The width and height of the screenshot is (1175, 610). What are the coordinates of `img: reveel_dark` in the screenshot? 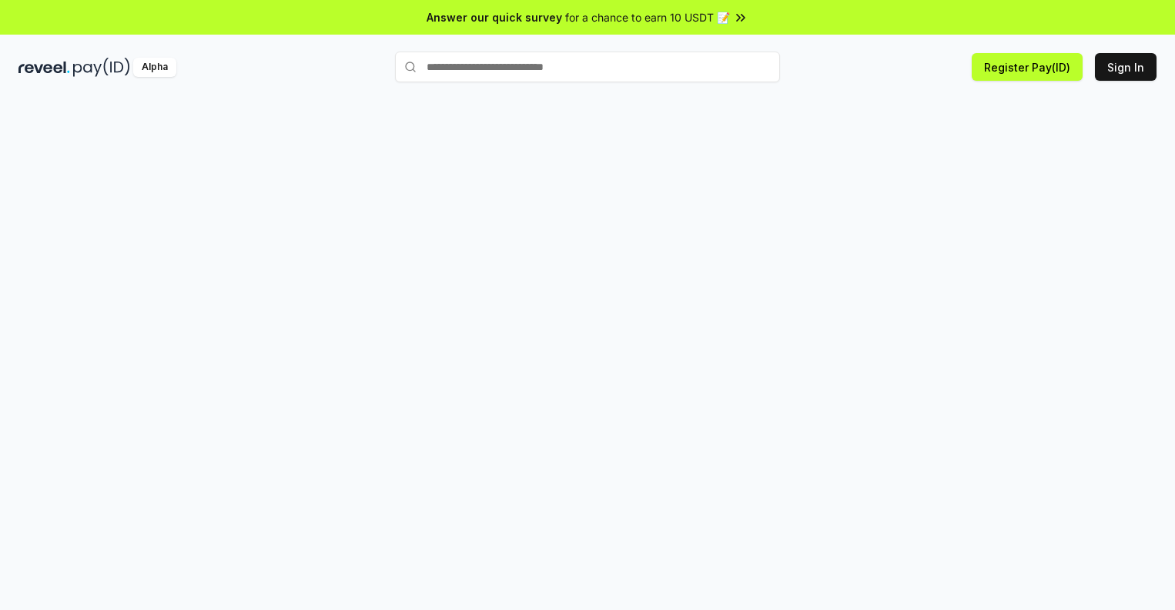 It's located at (44, 67).